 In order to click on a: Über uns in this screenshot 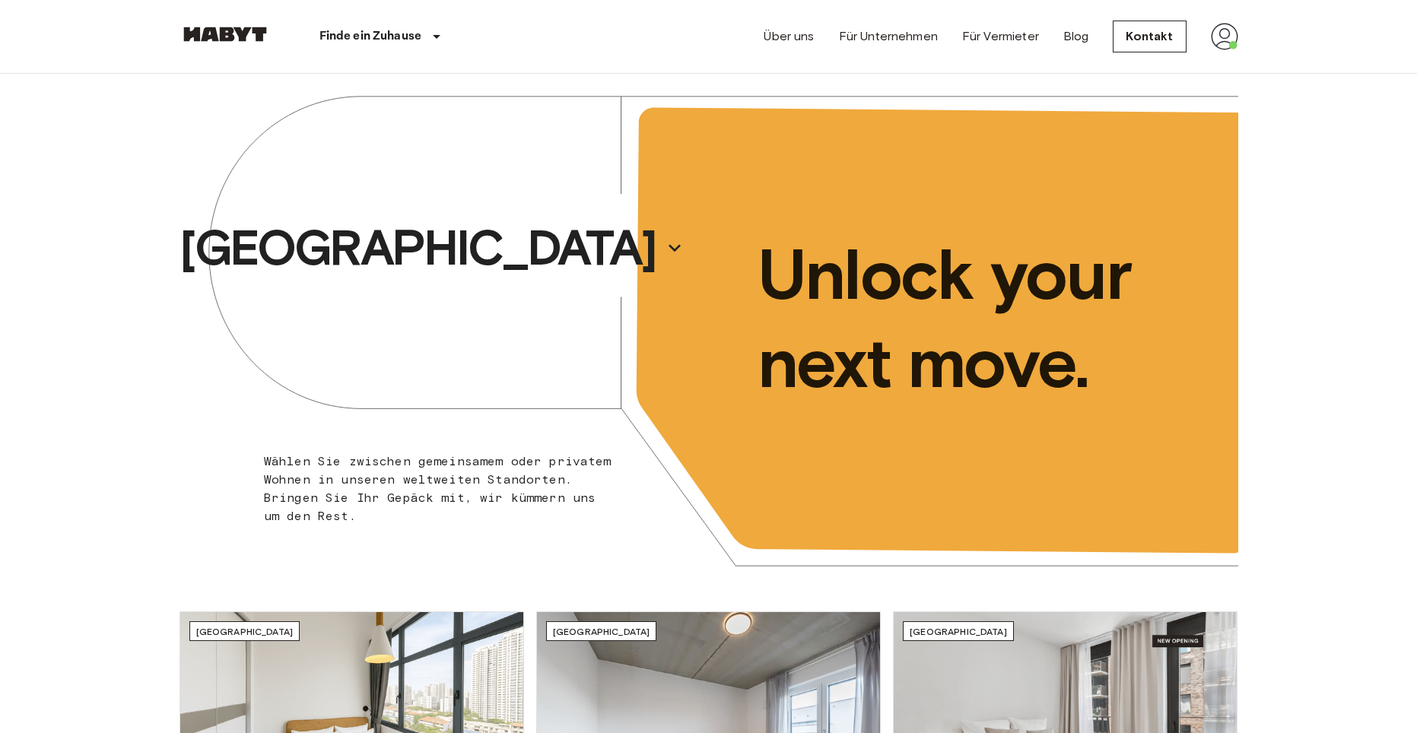, I will do `click(789, 37)`.